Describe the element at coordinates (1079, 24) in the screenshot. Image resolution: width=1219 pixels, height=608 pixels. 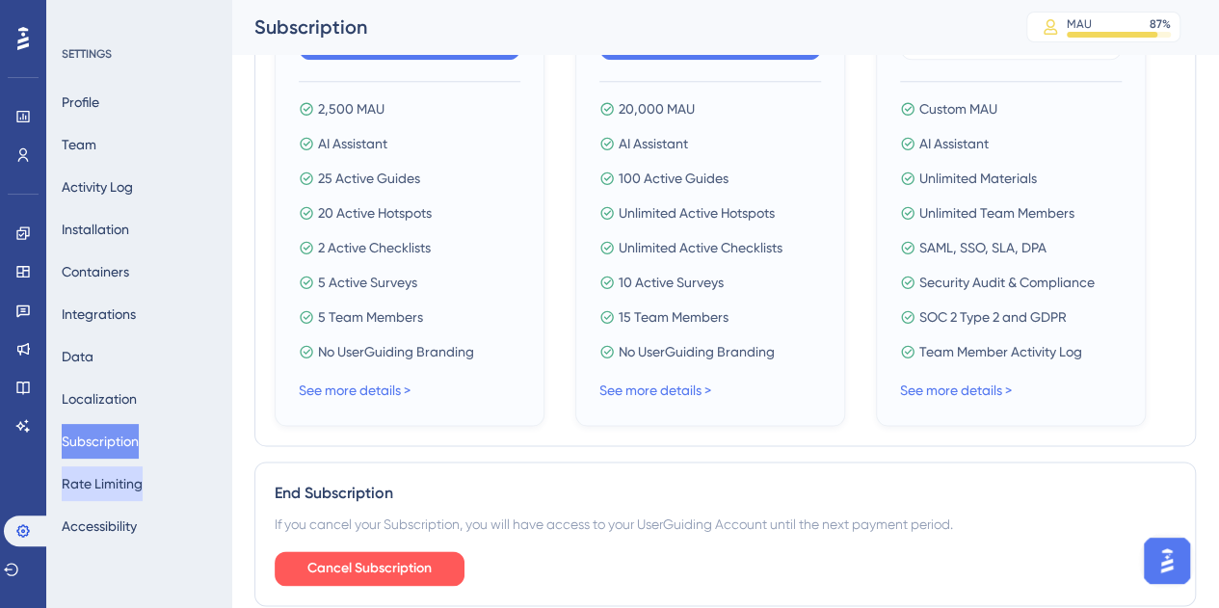
I see `div: MAU` at that location.